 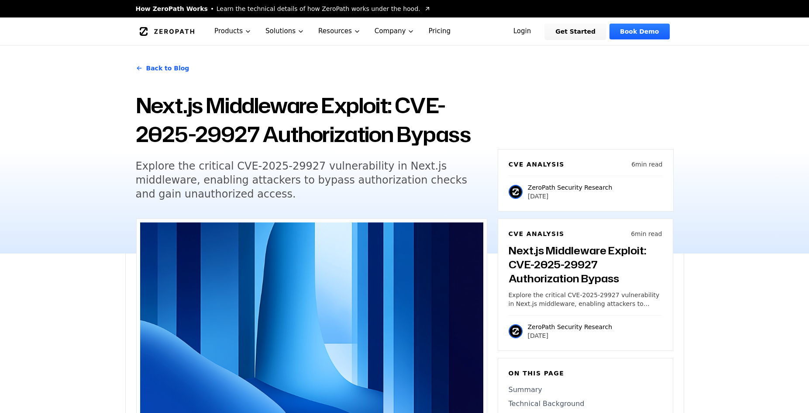 What do you see at coordinates (586, 299) in the screenshot?
I see `p: Explore the critical CVE-2025-29927 vulnerability in Next.js middleware, enabling attackers to by...` at bounding box center [586, 299].